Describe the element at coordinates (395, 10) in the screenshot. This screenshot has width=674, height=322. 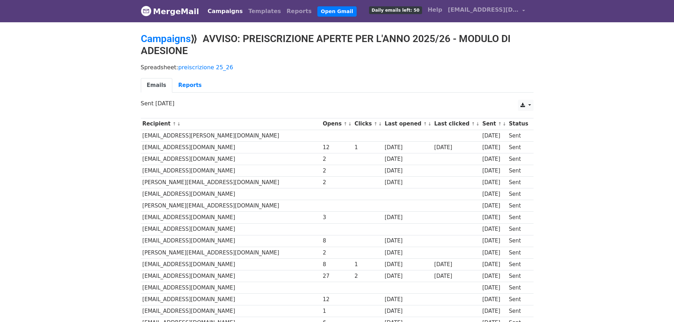
I see `a: Daily emails left: 50` at that location.